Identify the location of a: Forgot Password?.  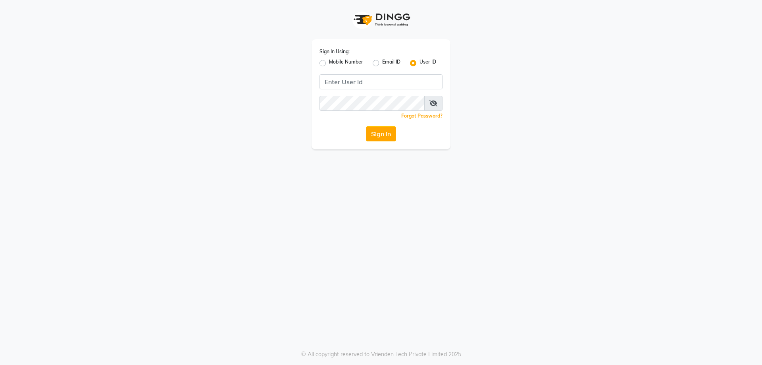
(422, 116).